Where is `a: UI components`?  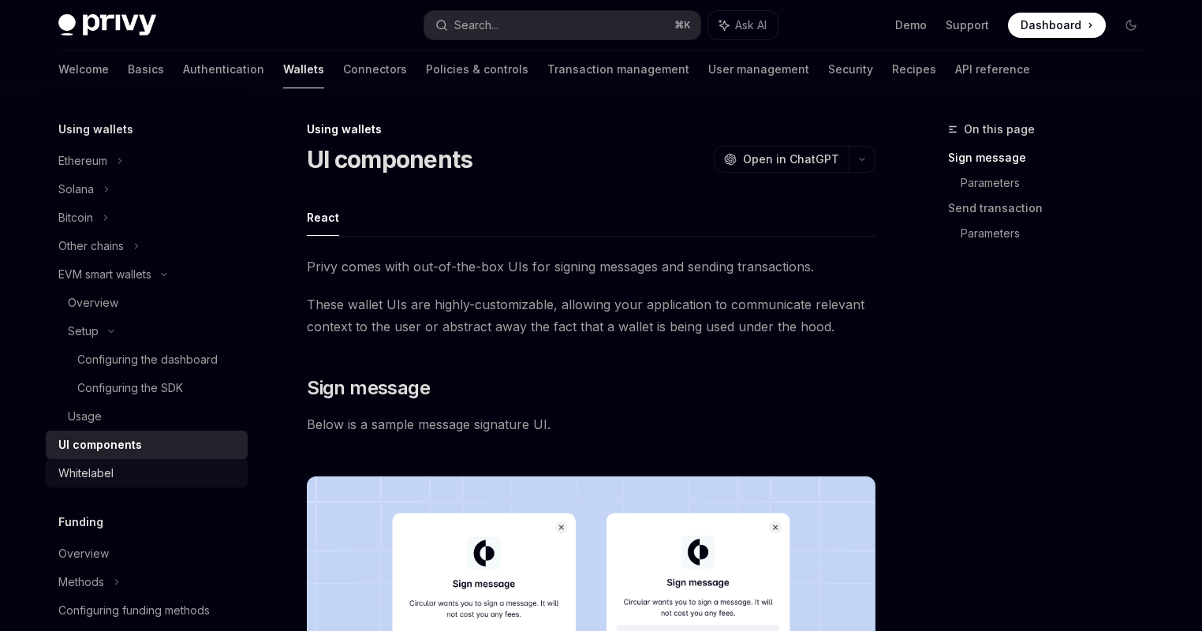 a: UI components is located at coordinates (147, 445).